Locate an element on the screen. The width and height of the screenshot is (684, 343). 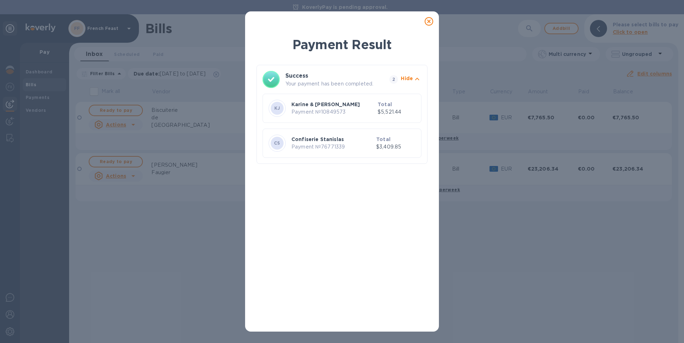
p: Confiserie Stanislas is located at coordinates (333, 139).